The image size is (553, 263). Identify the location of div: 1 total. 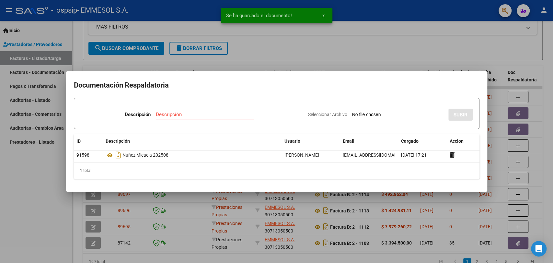
(277, 170).